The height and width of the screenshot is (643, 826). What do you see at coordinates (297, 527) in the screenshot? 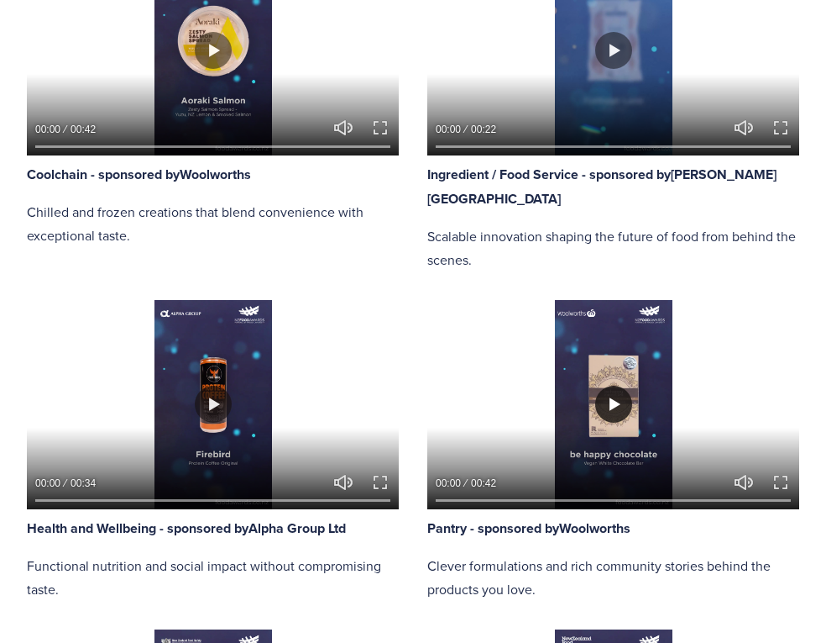
I see `a: Alpha Group Ltd` at bounding box center [297, 527].